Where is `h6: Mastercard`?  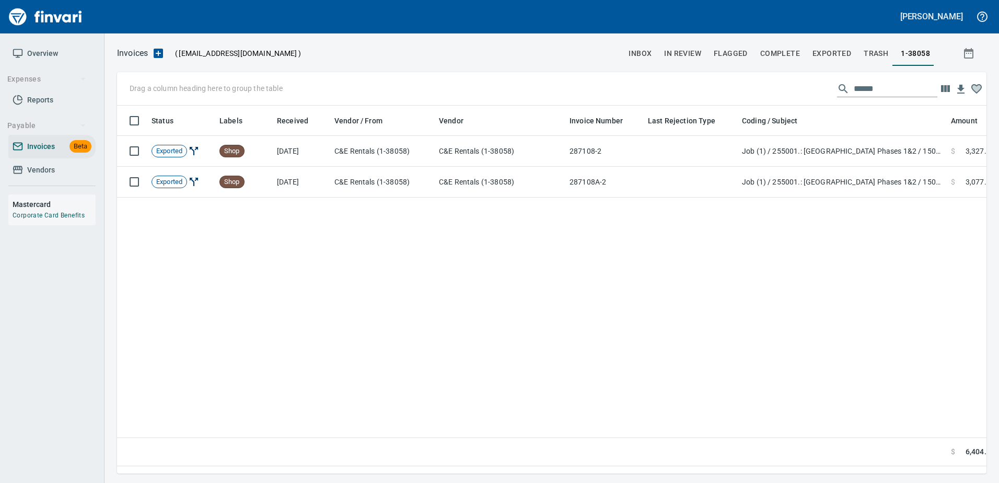 h6: Mastercard is located at coordinates (54, 204).